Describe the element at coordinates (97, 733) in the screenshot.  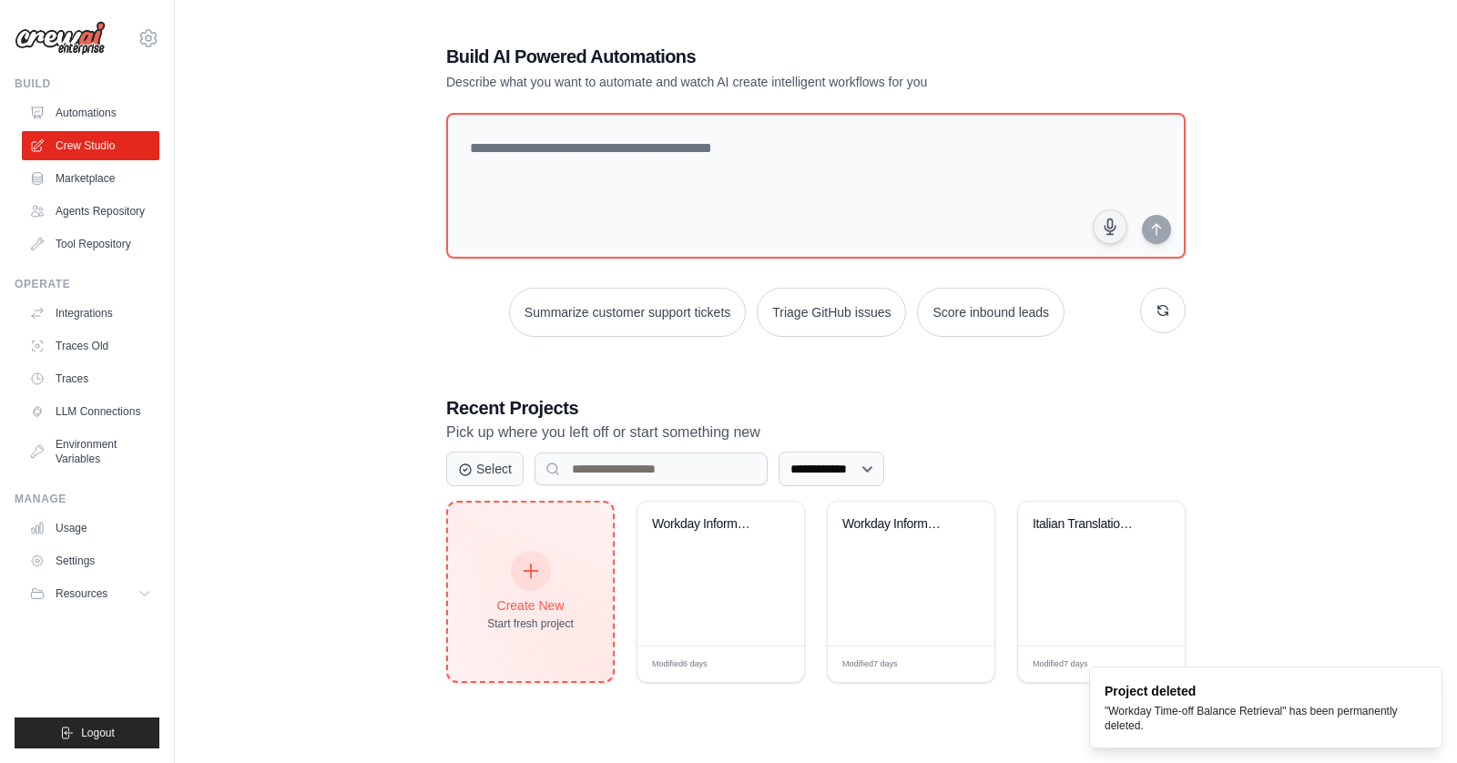
I see `span: Logout` at that location.